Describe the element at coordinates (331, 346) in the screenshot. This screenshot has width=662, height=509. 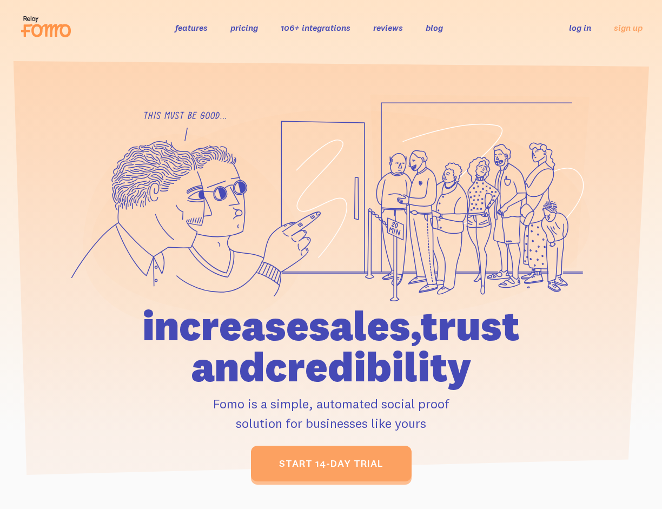
I see `h1: increase sales, trust and credibility` at that location.